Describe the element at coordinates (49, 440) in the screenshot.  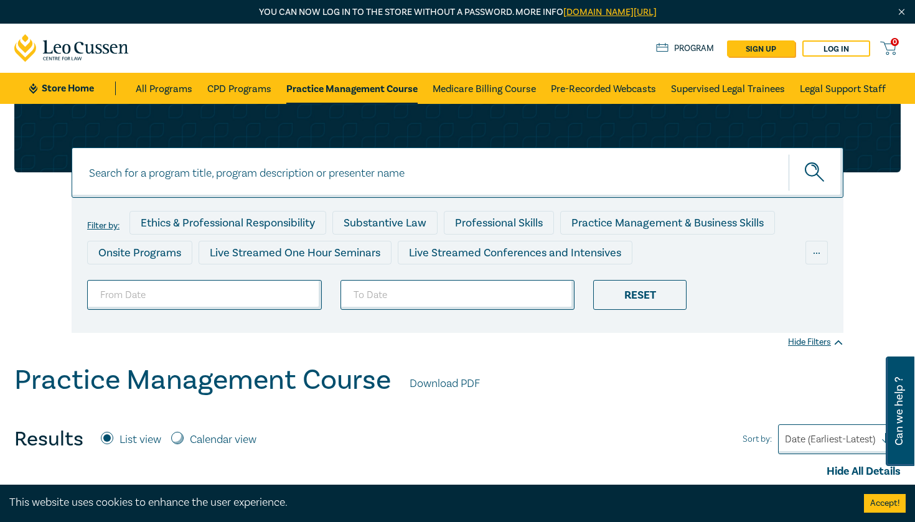
I see `h4: Results` at that location.